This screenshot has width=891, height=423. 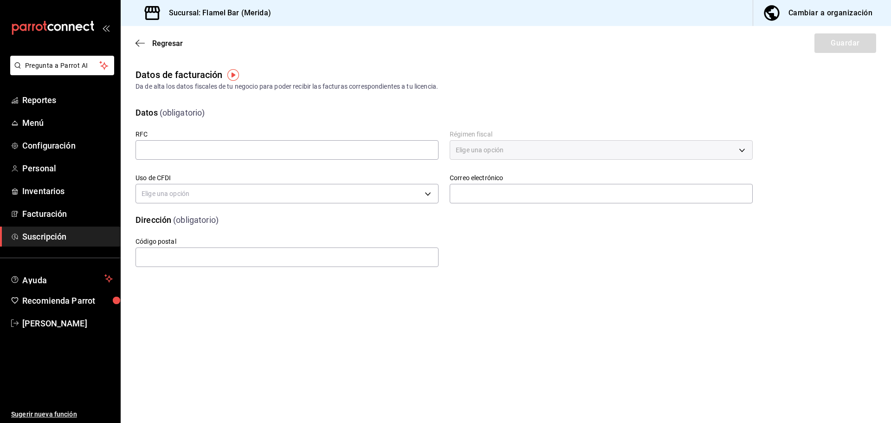 I want to click on a: Pregunta a Parrot AI, so click(x=60, y=72).